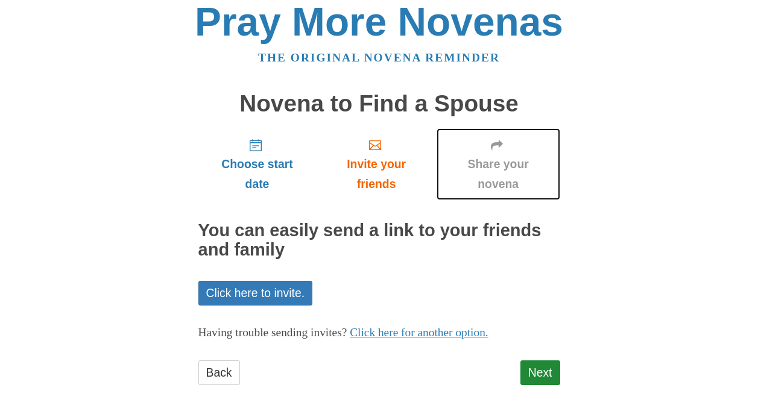 The height and width of the screenshot is (420, 758). I want to click on a: The original novena reminder, so click(379, 57).